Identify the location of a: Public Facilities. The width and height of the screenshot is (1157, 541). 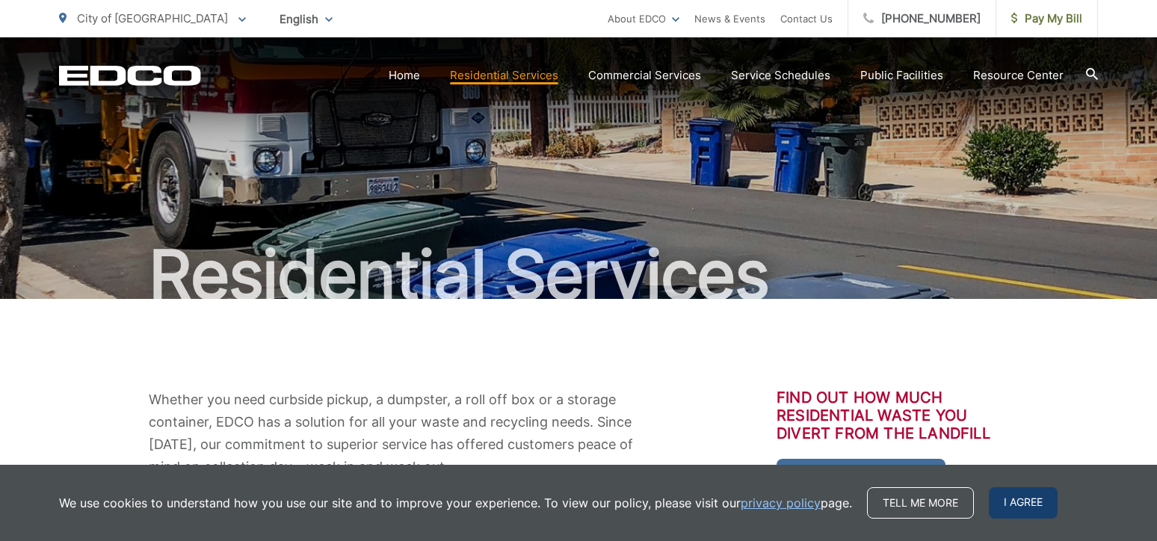
(902, 76).